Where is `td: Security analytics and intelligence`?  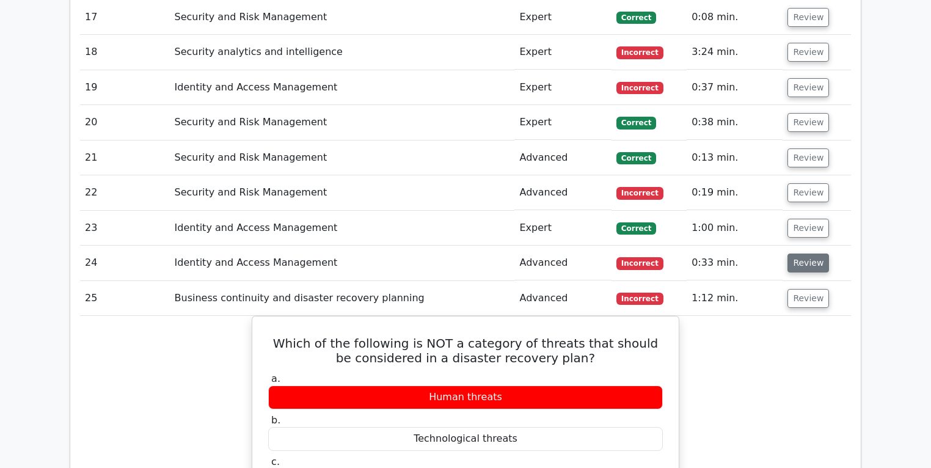 td: Security analytics and intelligence is located at coordinates (342, 52).